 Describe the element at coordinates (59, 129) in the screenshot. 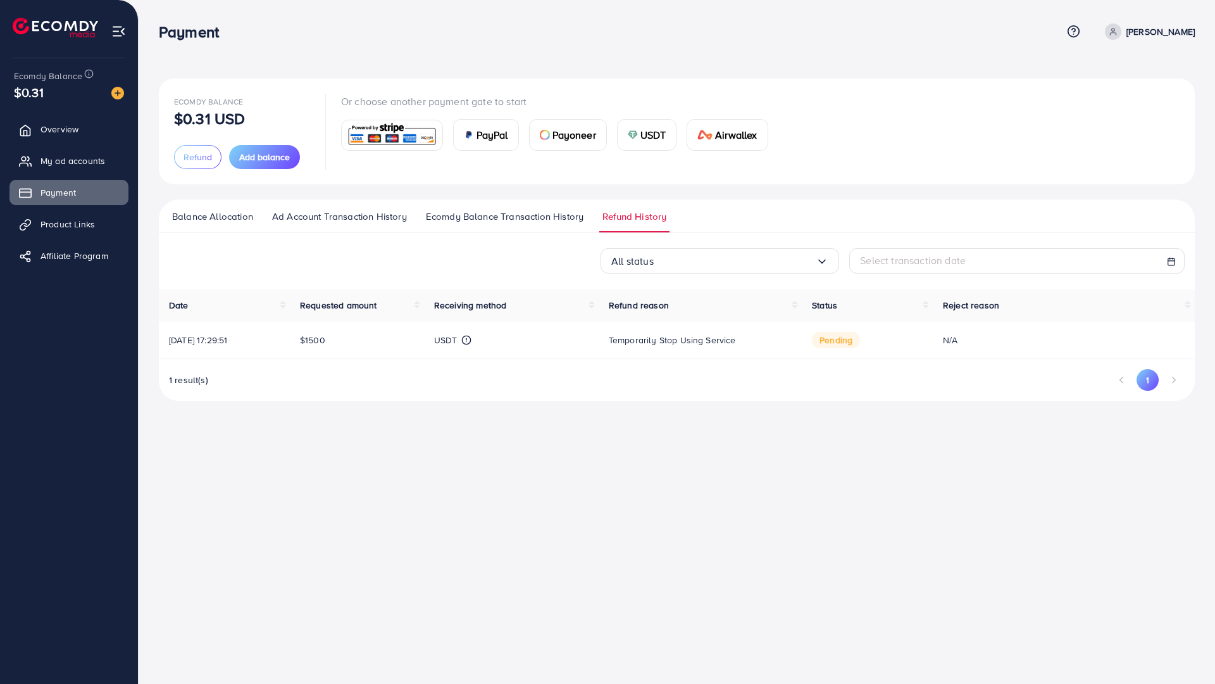

I see `span: Overview` at that location.